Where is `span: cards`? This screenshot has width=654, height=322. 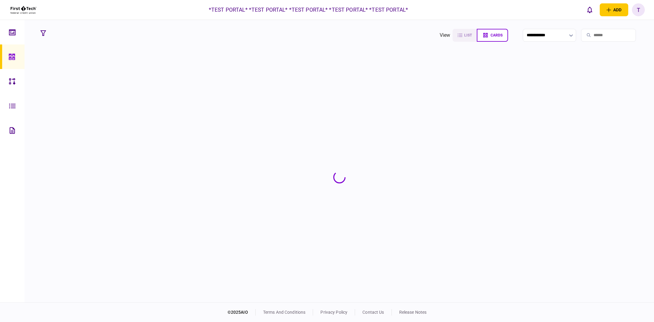 span: cards is located at coordinates (497, 35).